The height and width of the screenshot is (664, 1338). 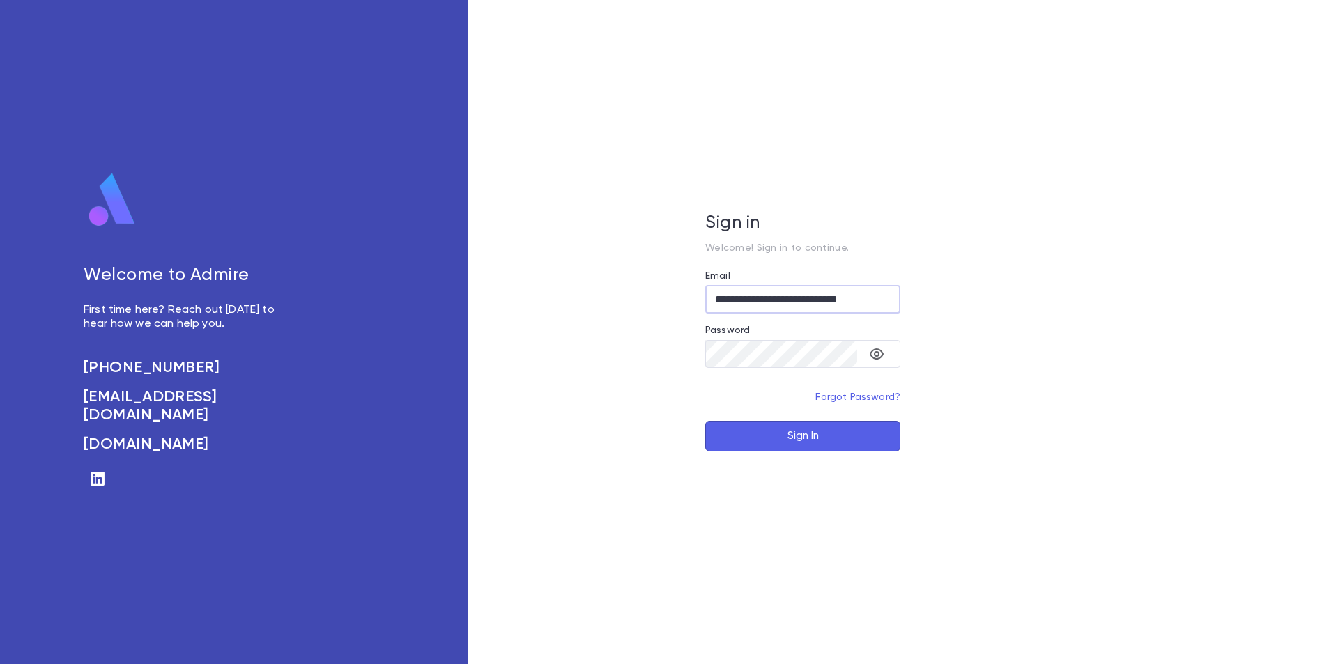 What do you see at coordinates (718, 276) in the screenshot?
I see `label: Email` at bounding box center [718, 276].